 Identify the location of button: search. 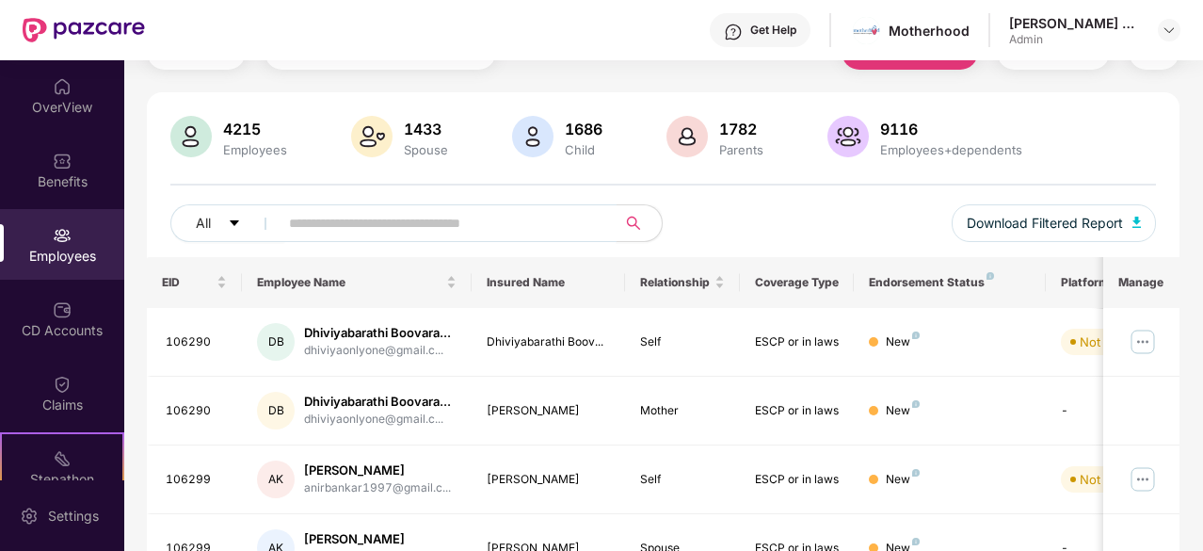
(639, 223).